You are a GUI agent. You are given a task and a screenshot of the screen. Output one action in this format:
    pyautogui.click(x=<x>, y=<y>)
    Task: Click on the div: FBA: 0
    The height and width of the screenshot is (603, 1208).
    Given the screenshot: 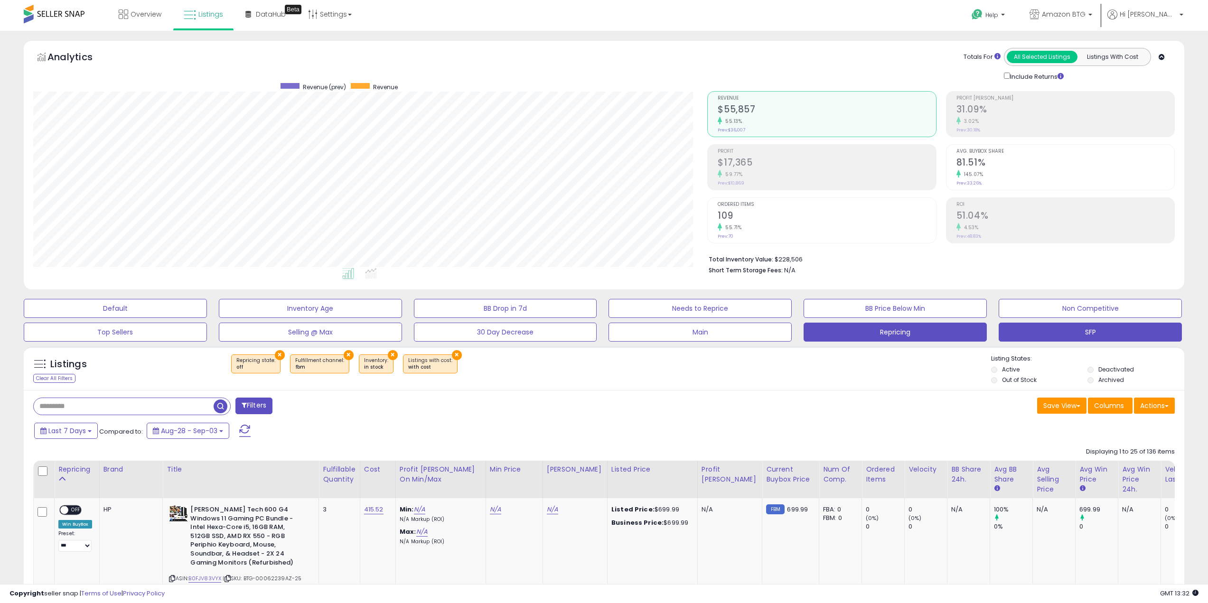 What is the action you would take?
    pyautogui.click(x=839, y=510)
    